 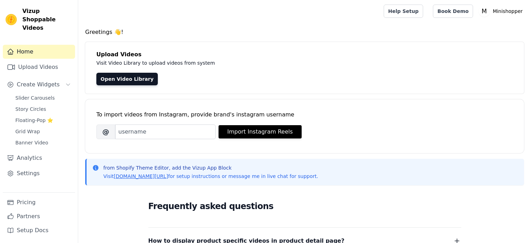 I want to click on a: Story Circles, so click(x=43, y=109).